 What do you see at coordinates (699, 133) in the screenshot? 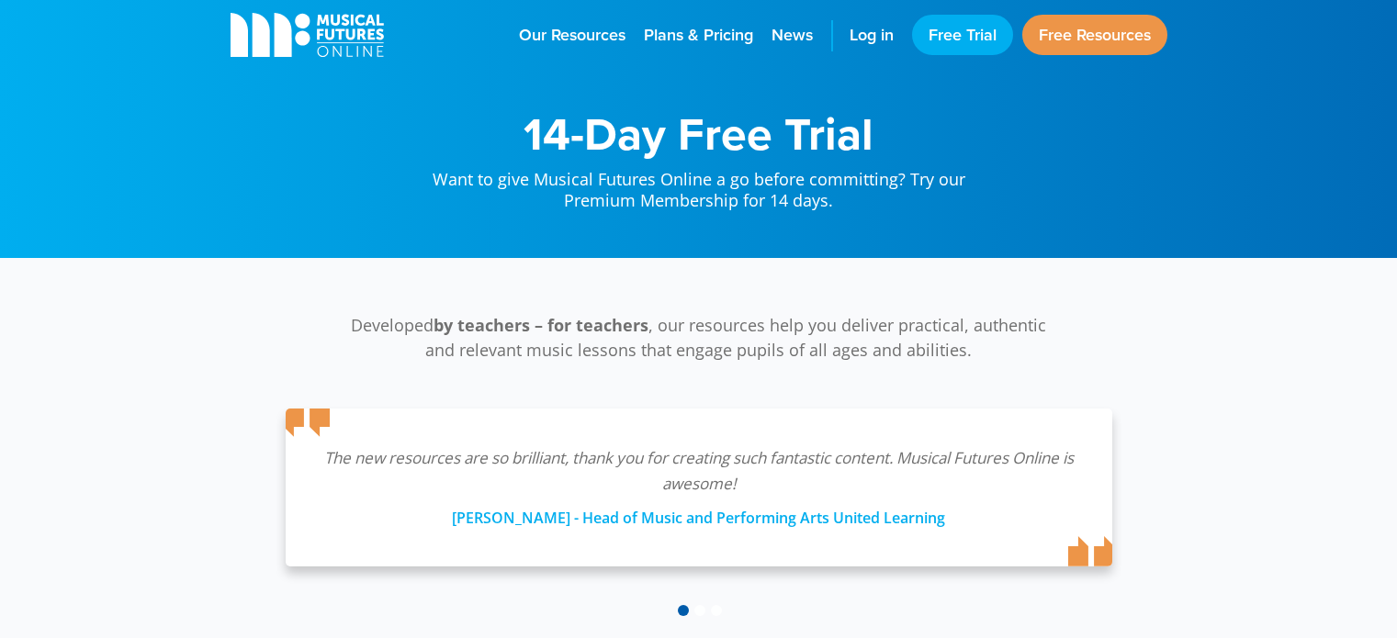
I see `h1: 14-Day Free Trial` at bounding box center [699, 133].